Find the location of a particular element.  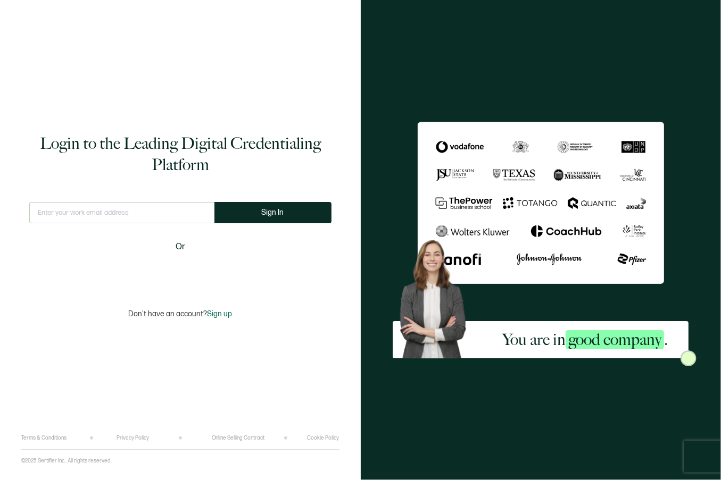

span: Sign up is located at coordinates (219, 314).